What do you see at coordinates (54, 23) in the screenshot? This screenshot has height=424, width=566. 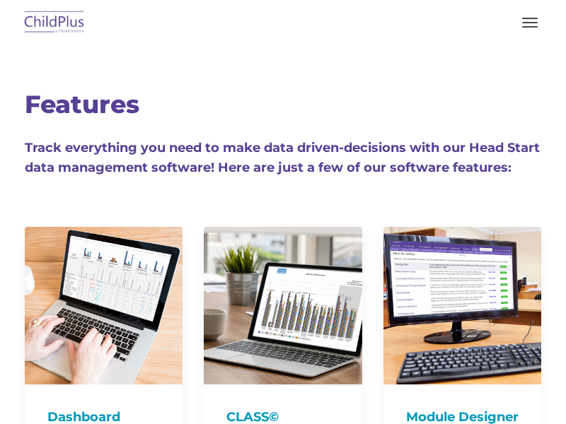 I see `img: ChildPlus by Procare Solutions` at bounding box center [54, 23].